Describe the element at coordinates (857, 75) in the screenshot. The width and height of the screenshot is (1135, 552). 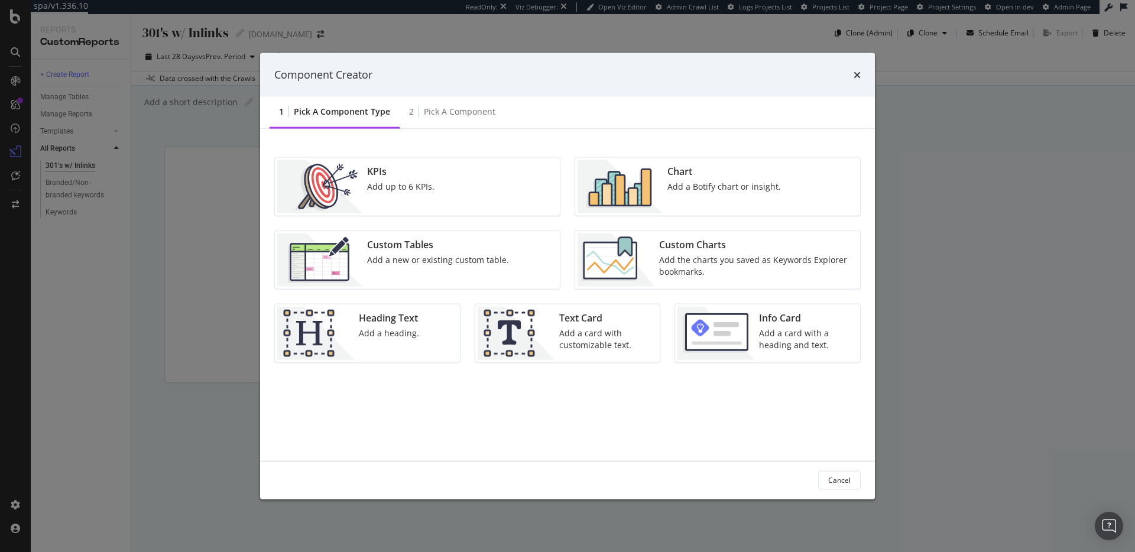
I see `div: times` at that location.